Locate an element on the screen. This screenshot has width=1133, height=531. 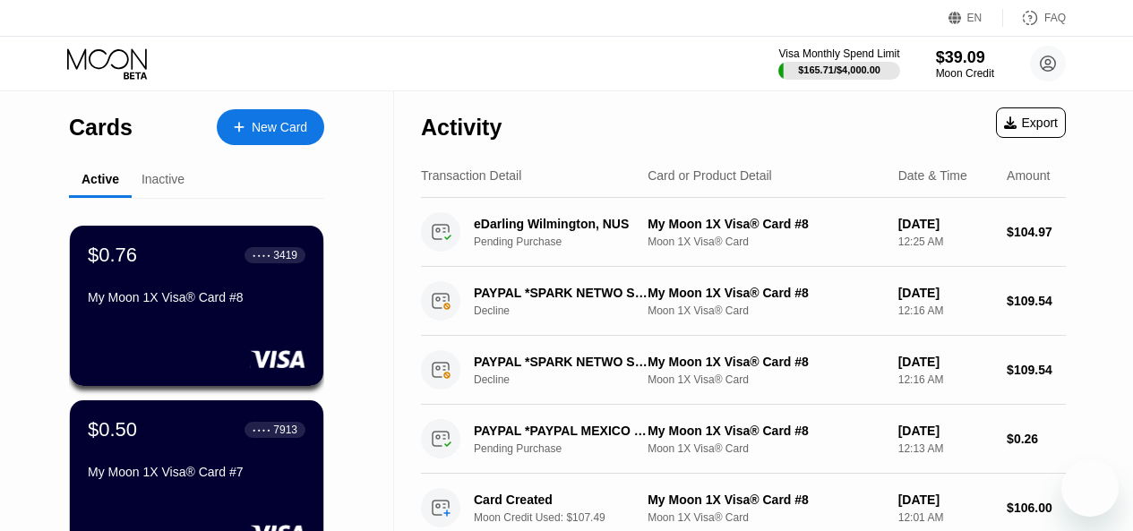
div: Transaction Detail is located at coordinates (471, 176).